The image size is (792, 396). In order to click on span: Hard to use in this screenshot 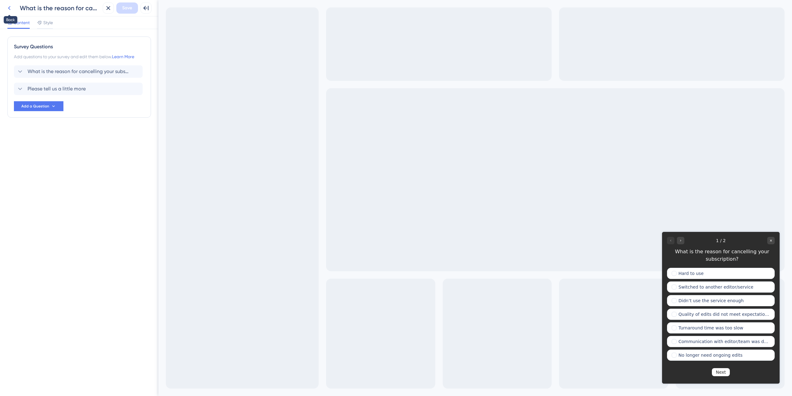, I will do `click(29, 41)`.